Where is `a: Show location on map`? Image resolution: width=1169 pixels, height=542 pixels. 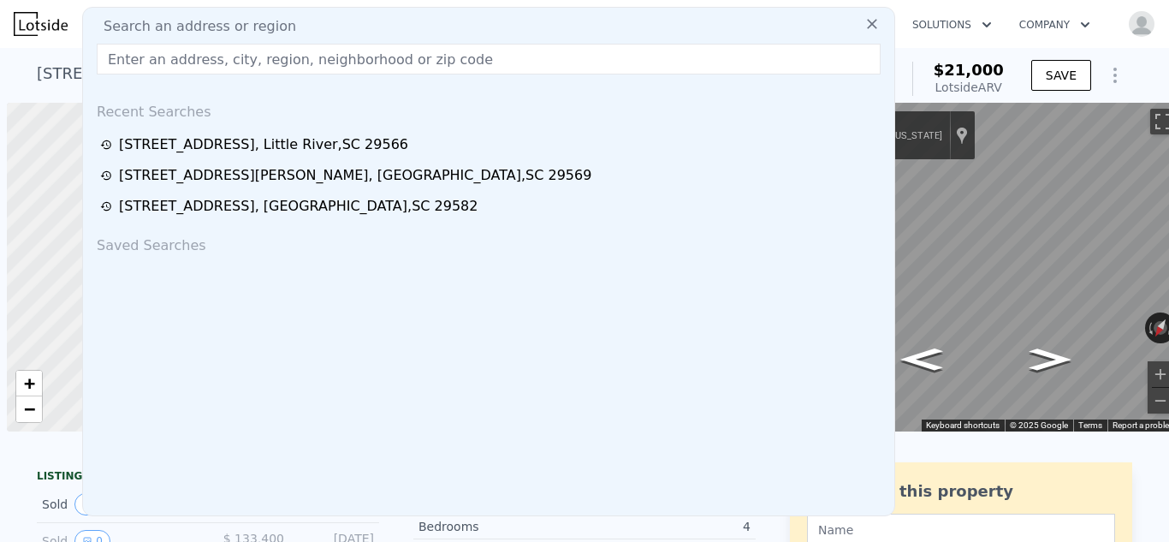 a: Show location on map is located at coordinates (962, 135).